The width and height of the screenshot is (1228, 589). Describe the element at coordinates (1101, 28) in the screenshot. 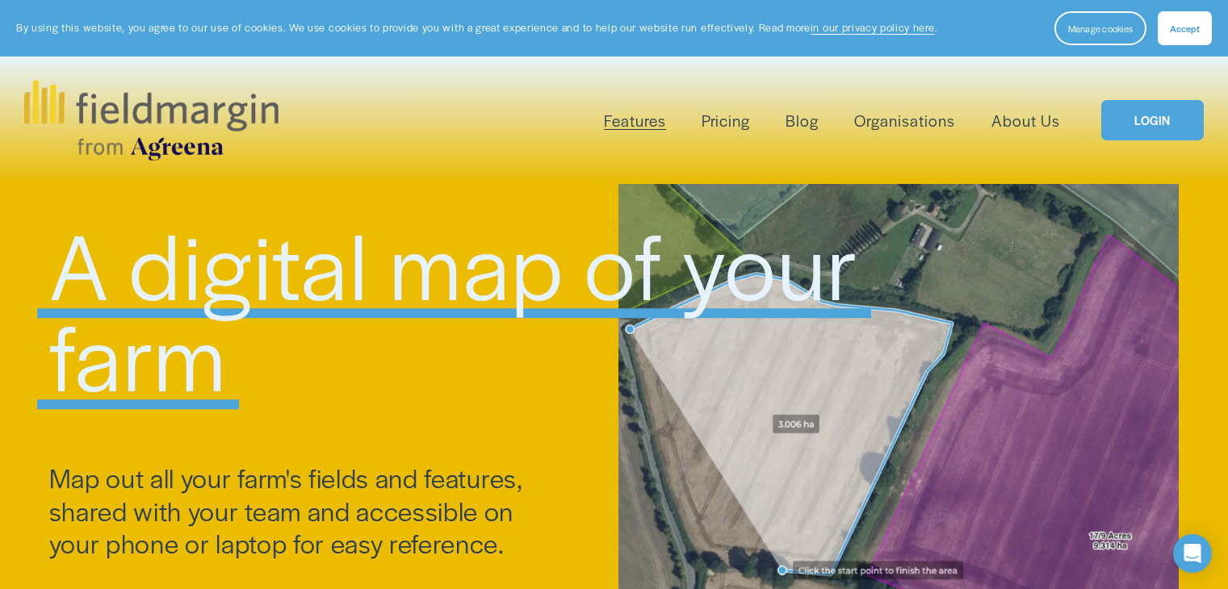

I see `button: Manage cookies` at that location.